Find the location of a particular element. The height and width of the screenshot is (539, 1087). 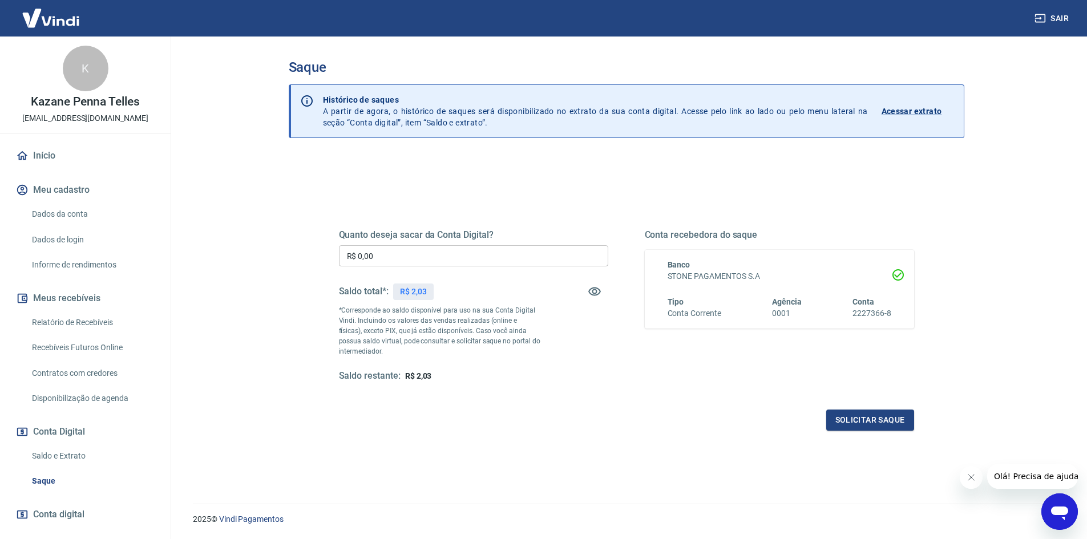

button: Solicitar saque is located at coordinates (870, 420).